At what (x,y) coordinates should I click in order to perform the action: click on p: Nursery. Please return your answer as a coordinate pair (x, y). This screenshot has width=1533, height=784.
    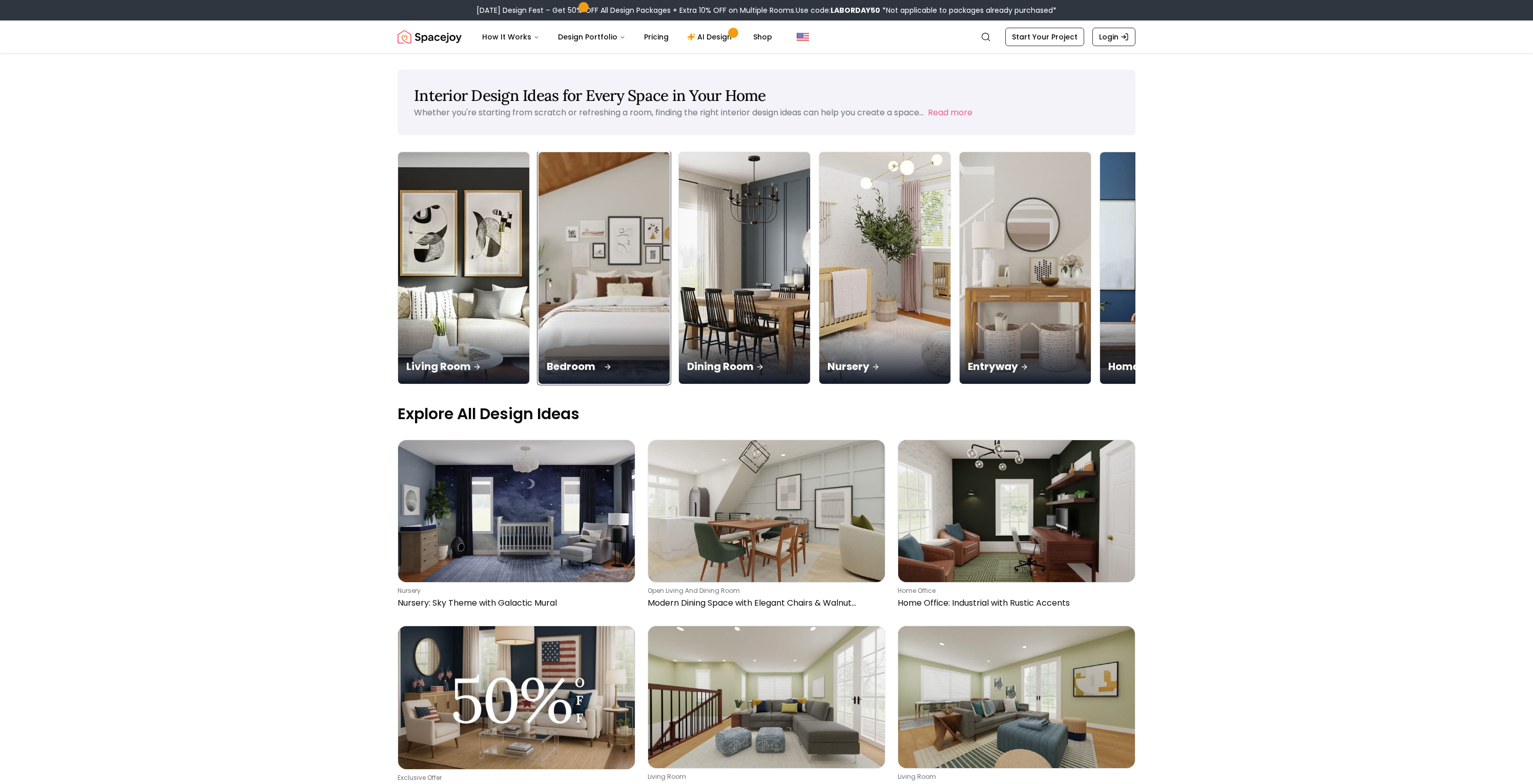
    Looking at the image, I should click on (885, 366).